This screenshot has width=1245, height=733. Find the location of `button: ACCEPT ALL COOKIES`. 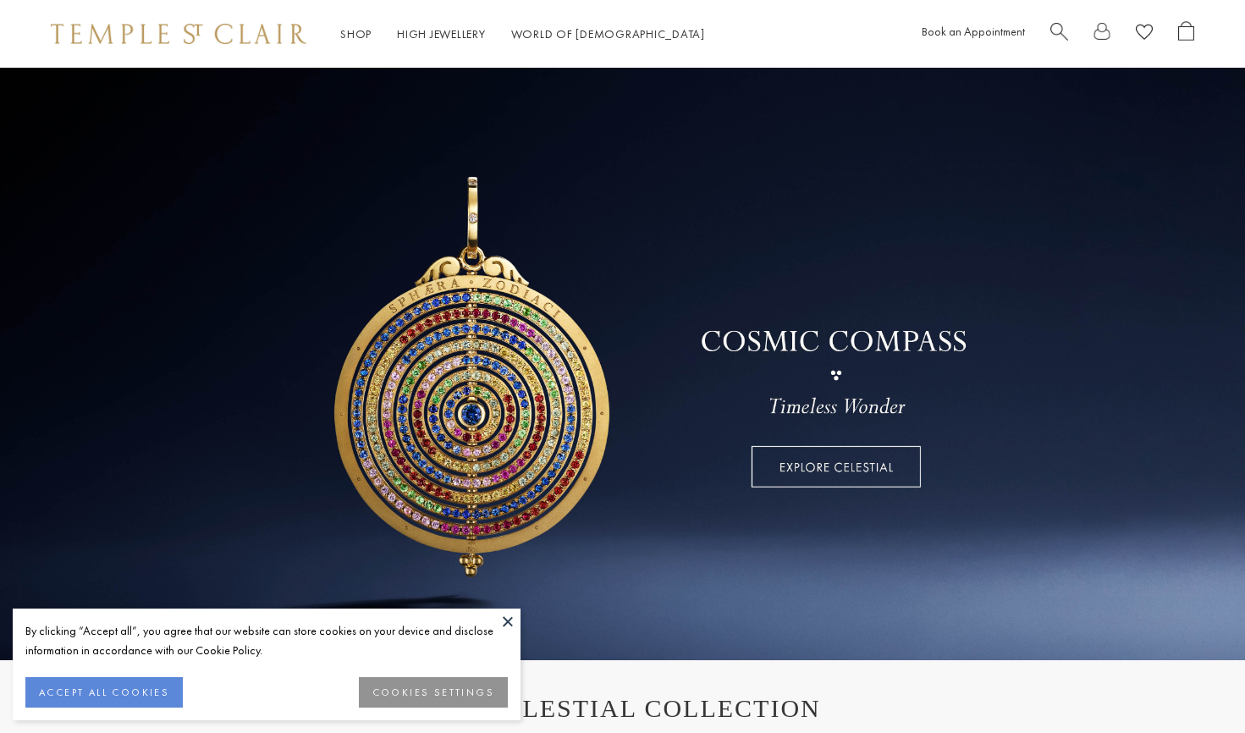

button: ACCEPT ALL COOKIES is located at coordinates (104, 692).